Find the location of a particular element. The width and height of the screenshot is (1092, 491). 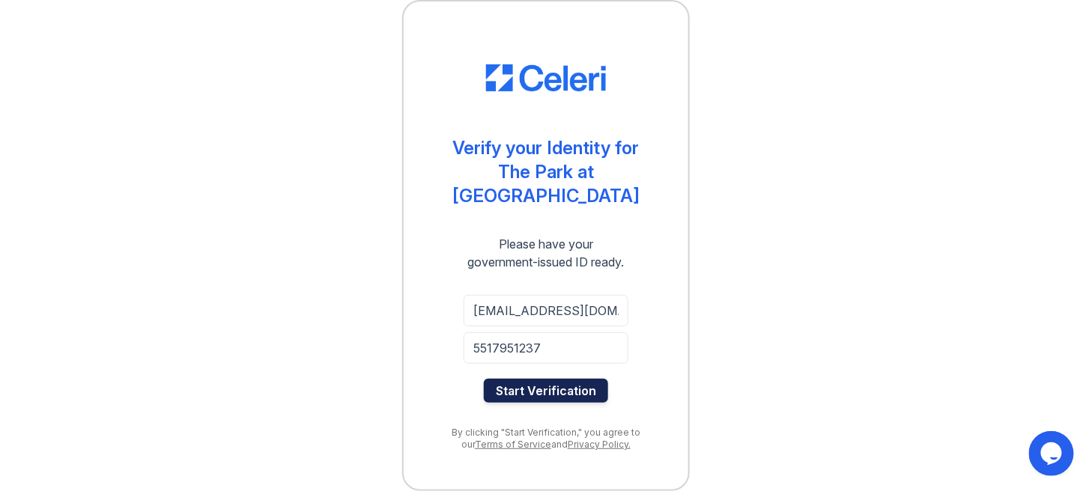

a: Terms of Service is located at coordinates (513, 444).